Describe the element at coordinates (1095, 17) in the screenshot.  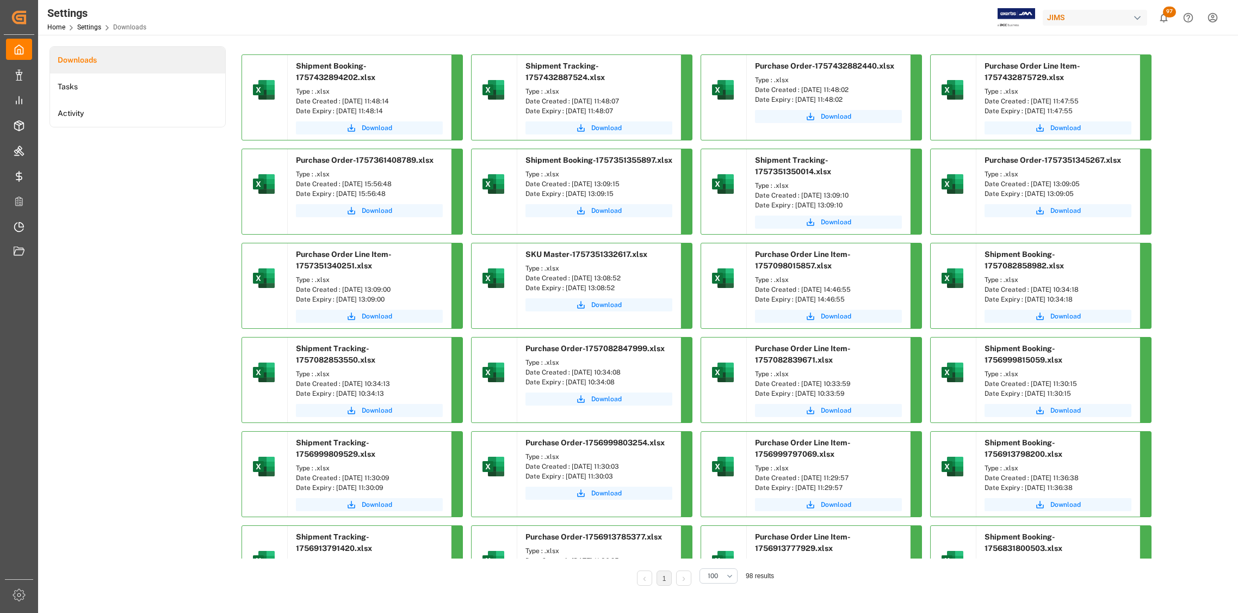
I see `div: JIMS` at that location.